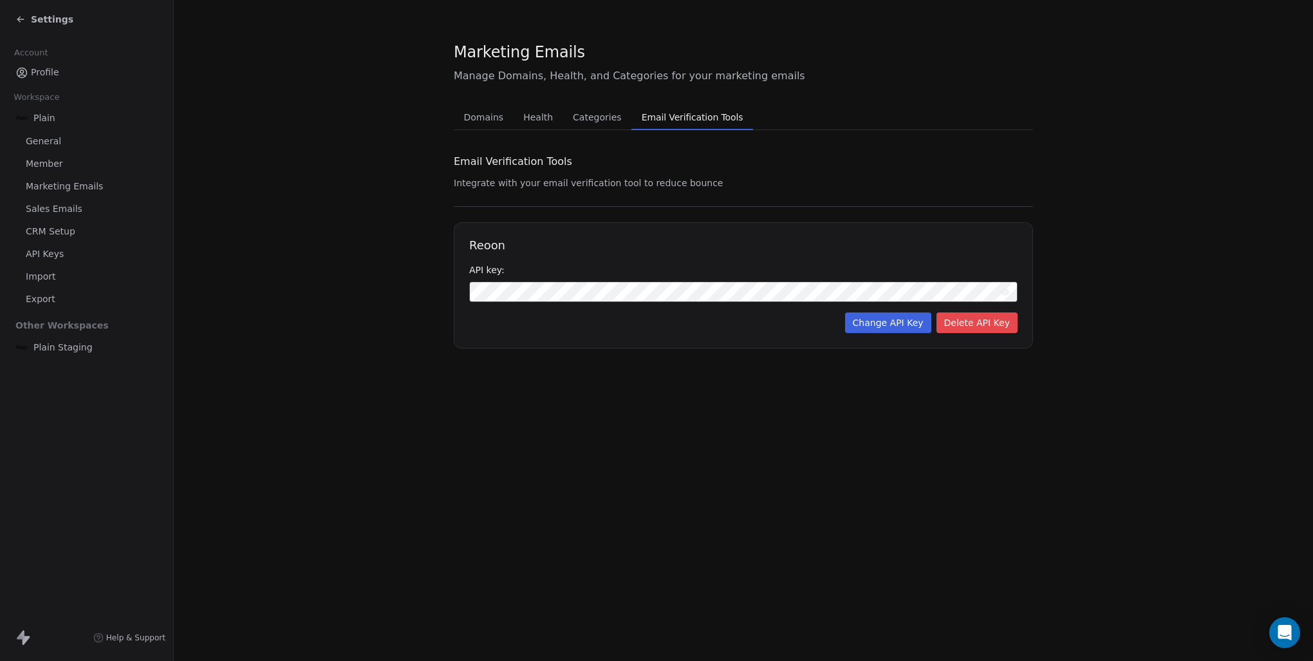 Image resolution: width=1313 pixels, height=661 pixels. What do you see at coordinates (86, 186) in the screenshot?
I see `a: Marketing Emails` at bounding box center [86, 186].